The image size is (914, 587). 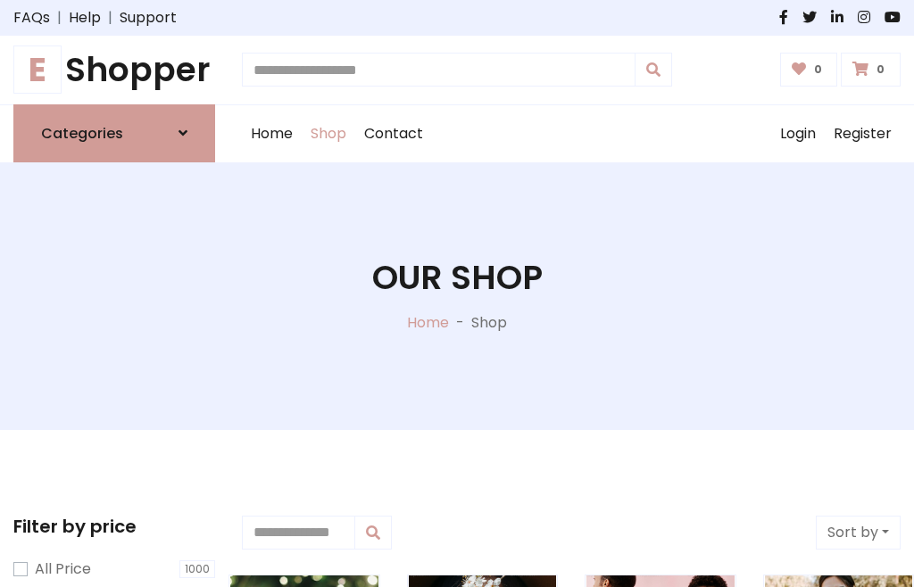 I want to click on h6: Categories, so click(x=82, y=133).